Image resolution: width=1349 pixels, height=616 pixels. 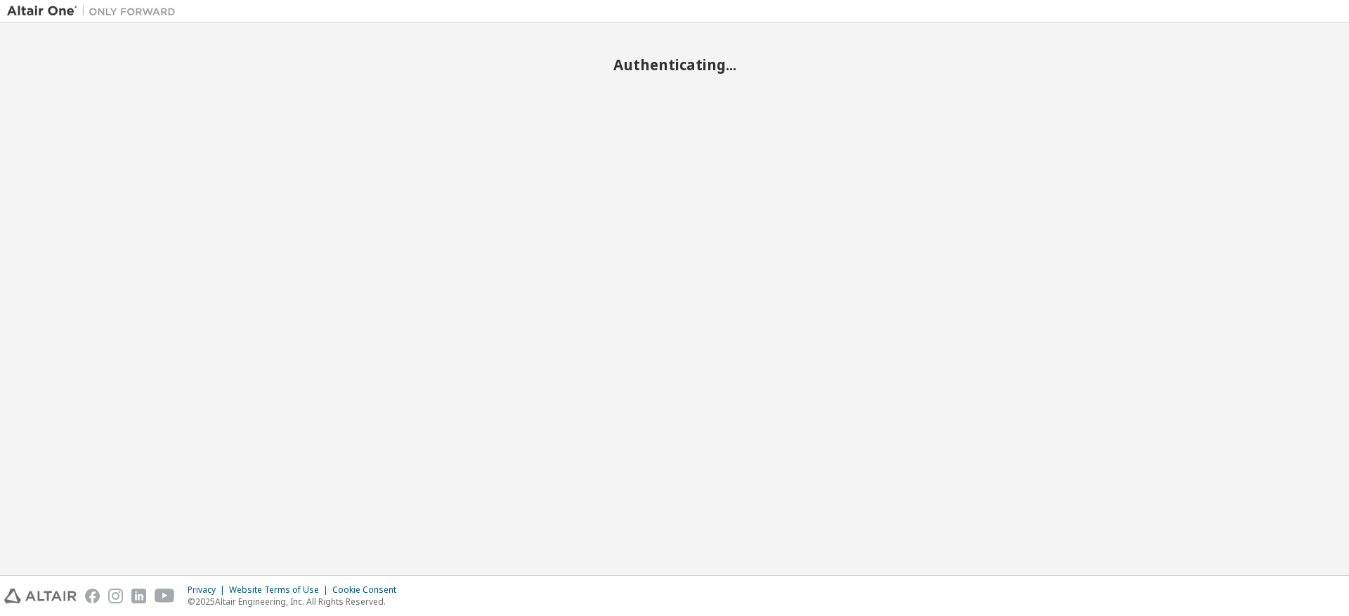 What do you see at coordinates (40, 596) in the screenshot?
I see `img: altair_logo.svg` at bounding box center [40, 596].